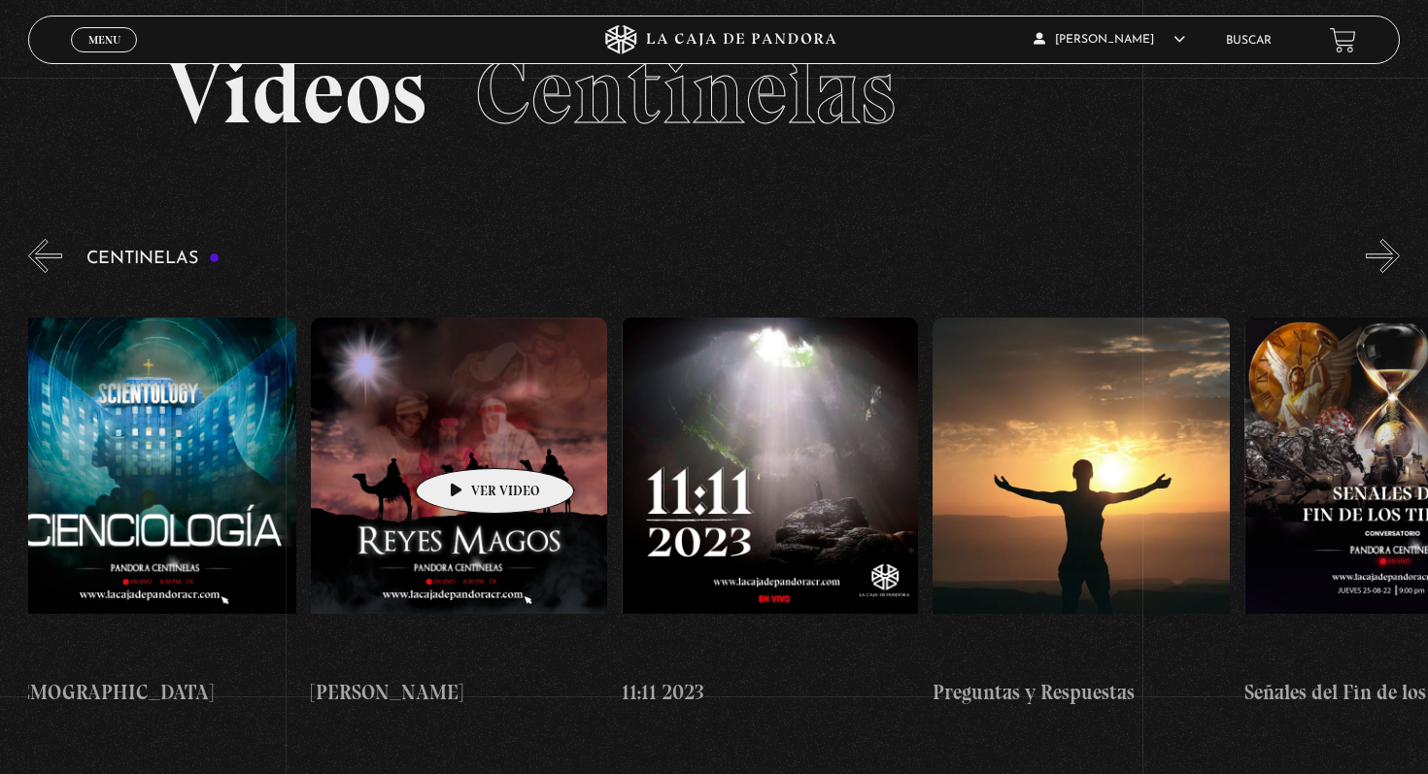 This screenshot has width=1428, height=774. What do you see at coordinates (1080, 693) in the screenshot?
I see `h4: Preguntas y Respuestas` at bounding box center [1080, 693].